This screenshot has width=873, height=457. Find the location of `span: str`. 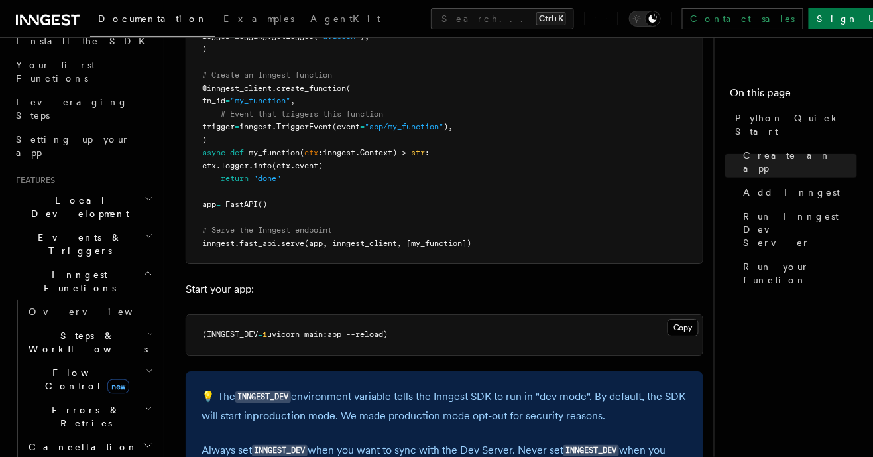

span: str is located at coordinates (417, 152).